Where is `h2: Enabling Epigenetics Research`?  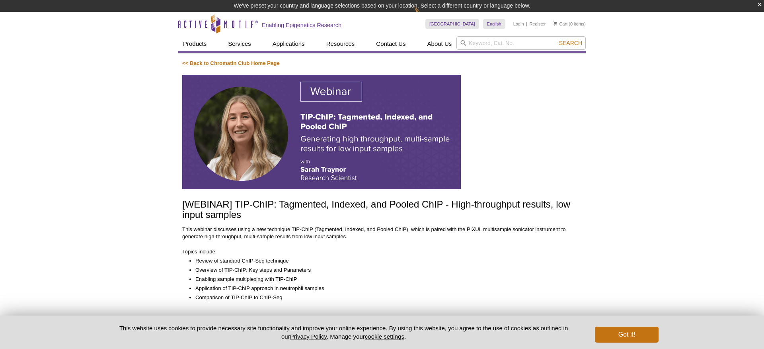
h2: Enabling Epigenetics Research is located at coordinates (302, 25).